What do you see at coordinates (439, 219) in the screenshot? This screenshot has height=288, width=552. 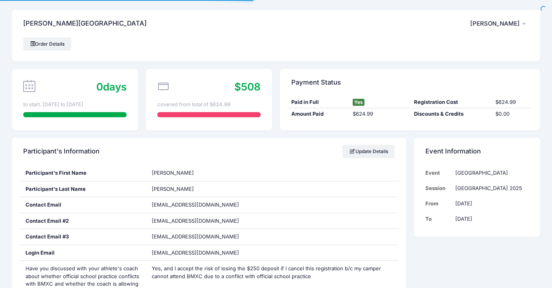 I see `td: To` at bounding box center [439, 219].